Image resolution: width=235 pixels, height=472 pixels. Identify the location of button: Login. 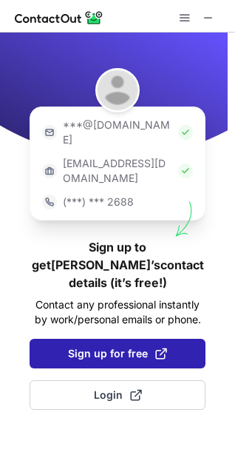
(118, 395).